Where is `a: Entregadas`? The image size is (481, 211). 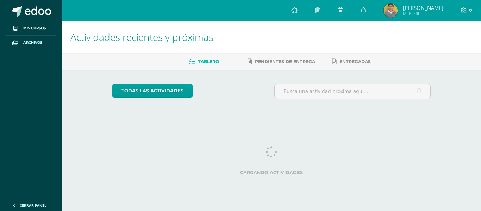 a: Entregadas is located at coordinates (352, 62).